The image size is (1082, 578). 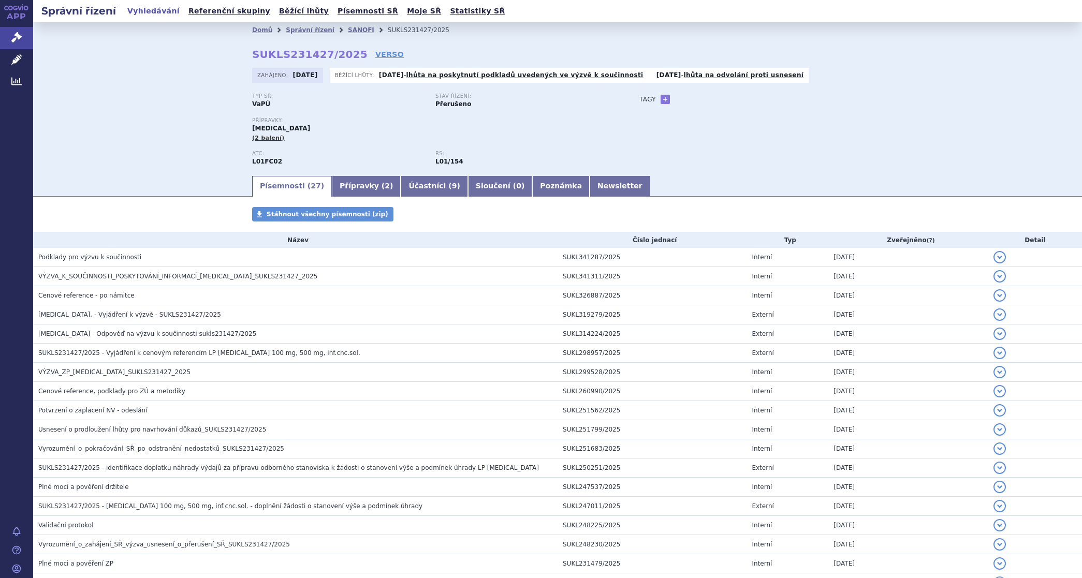 I want to click on p: ATC:, so click(x=339, y=154).